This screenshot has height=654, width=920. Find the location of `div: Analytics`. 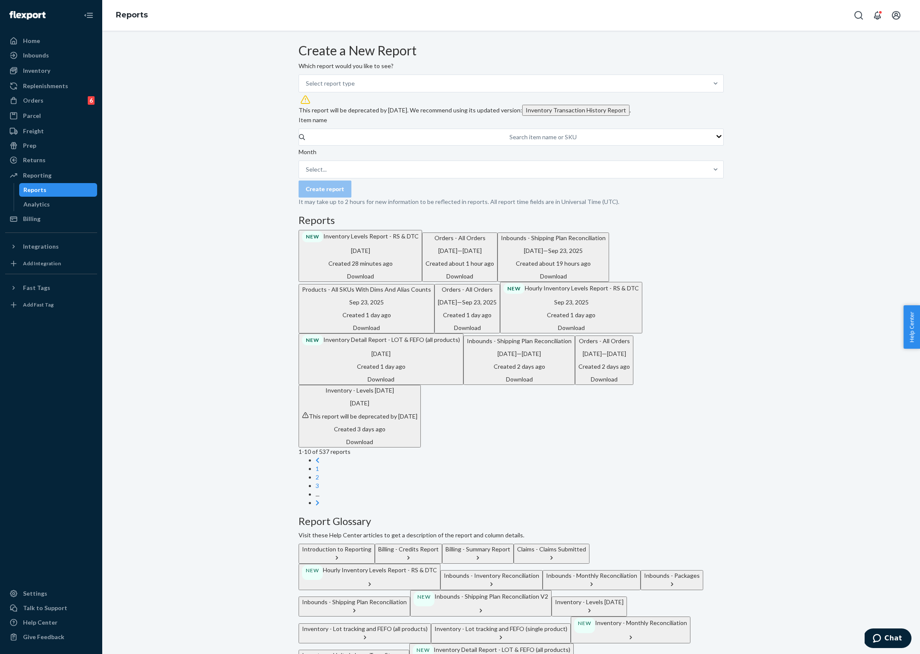

div: Analytics is located at coordinates (37, 205).